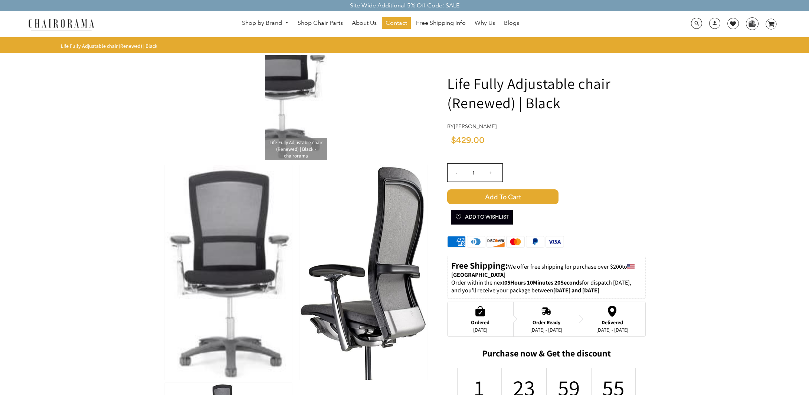 Image resolution: width=809 pixels, height=395 pixels. I want to click on span: 05Hours 10Minutes 20Seconds, so click(543, 283).